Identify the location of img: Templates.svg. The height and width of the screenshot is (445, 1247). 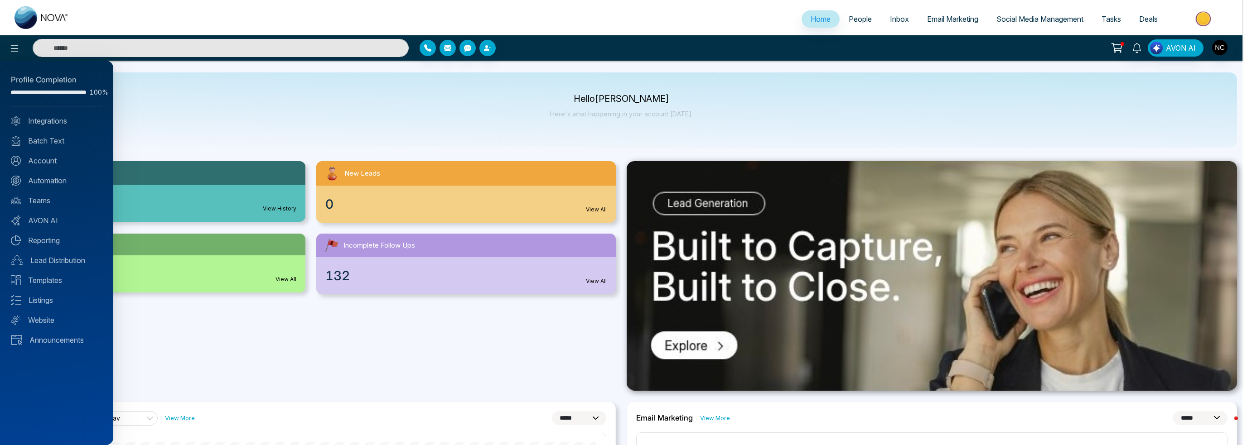
(16, 280).